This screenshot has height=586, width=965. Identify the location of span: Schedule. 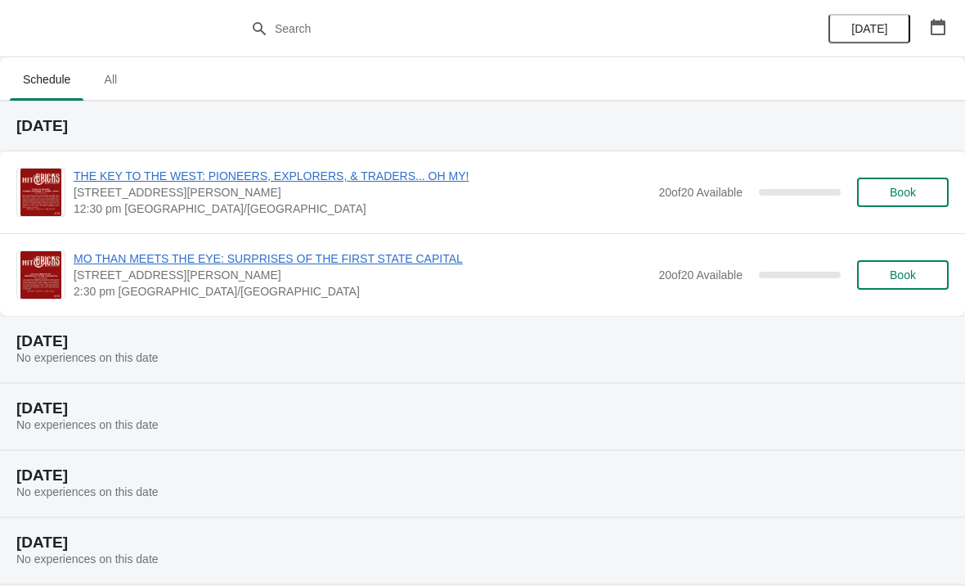
(47, 79).